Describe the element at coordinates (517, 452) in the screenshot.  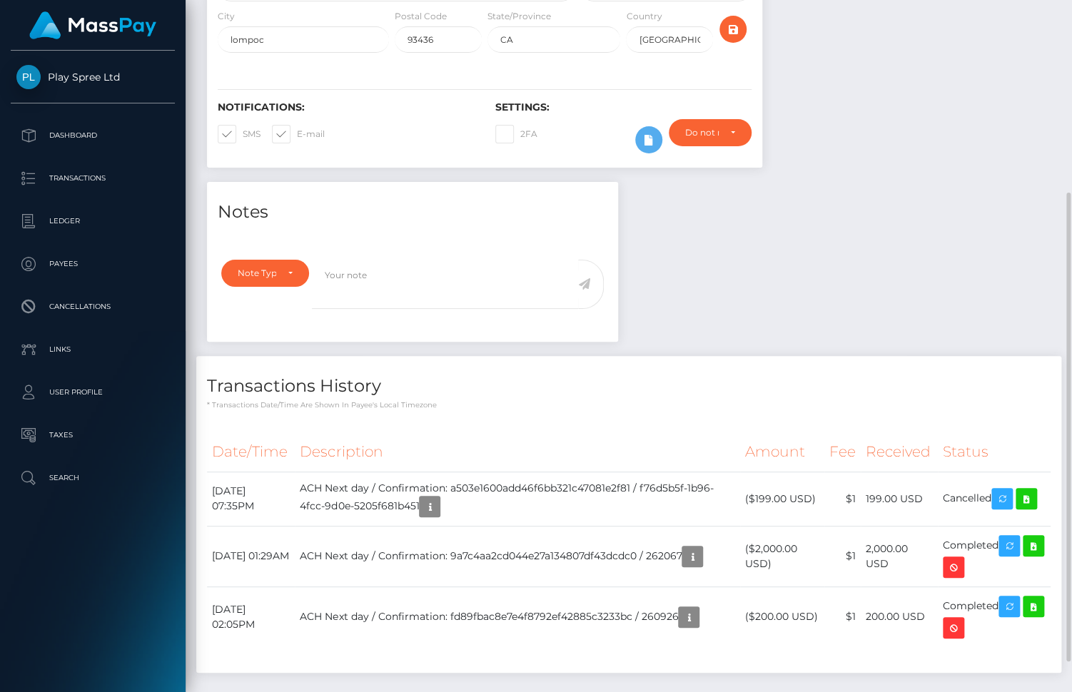
I see `th: Description` at that location.